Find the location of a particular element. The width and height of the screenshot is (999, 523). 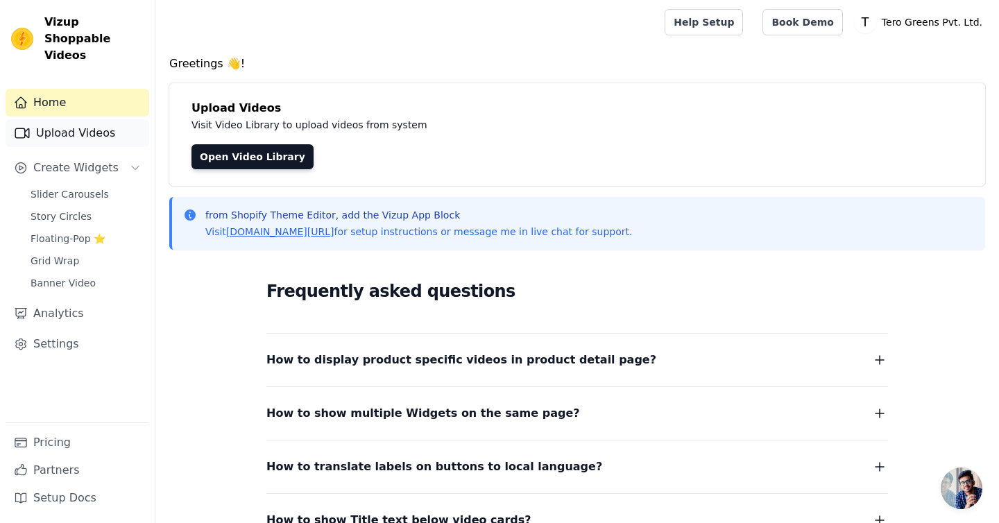

button: How to show multiple Widgets on the same page? is located at coordinates (577, 413).